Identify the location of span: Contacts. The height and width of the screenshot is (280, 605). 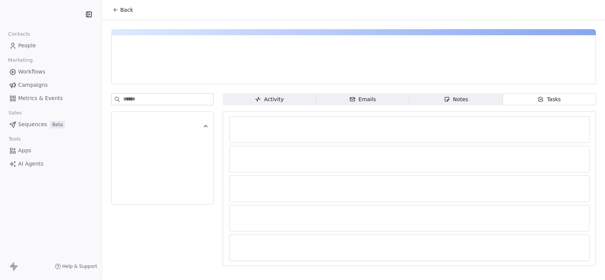
(19, 34).